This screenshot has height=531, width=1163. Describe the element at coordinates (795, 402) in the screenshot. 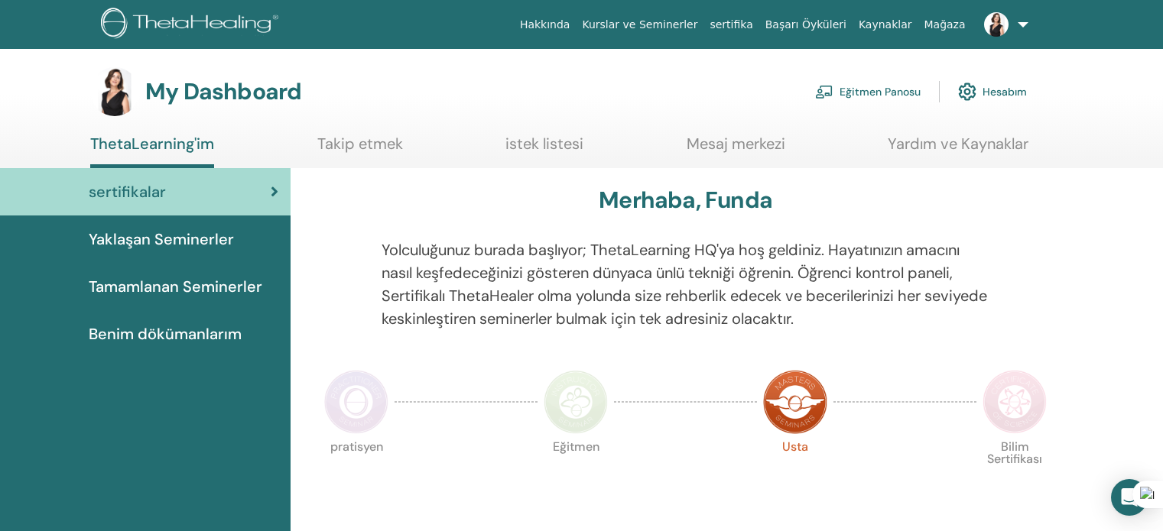

I see `img: Master` at that location.